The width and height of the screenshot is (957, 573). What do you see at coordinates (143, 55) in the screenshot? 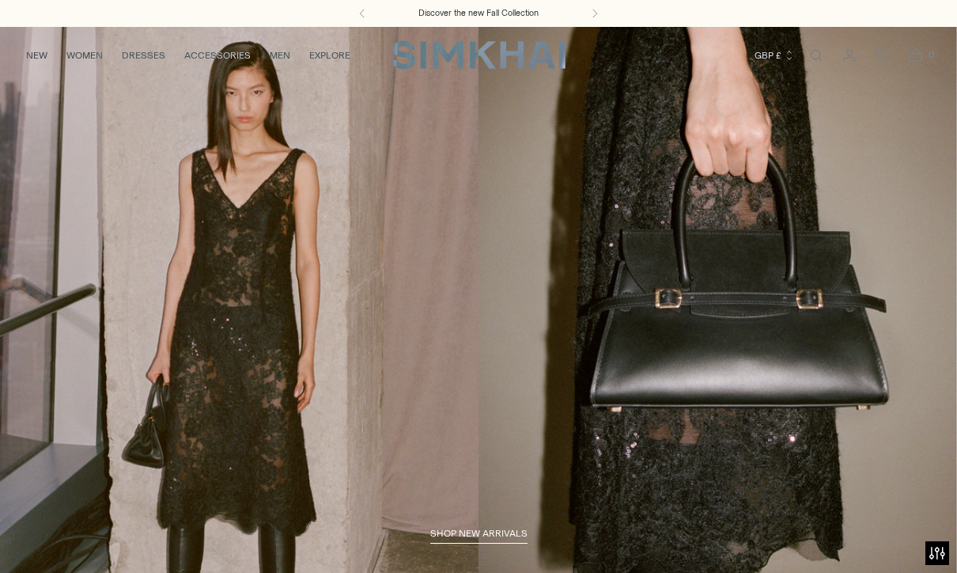
I see `a: DRESSES` at bounding box center [143, 55].